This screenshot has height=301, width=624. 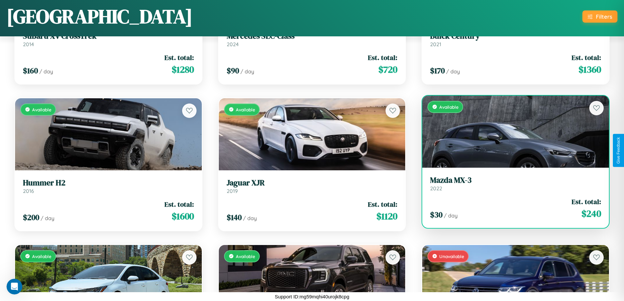 I want to click on button: Filters, so click(x=600, y=16).